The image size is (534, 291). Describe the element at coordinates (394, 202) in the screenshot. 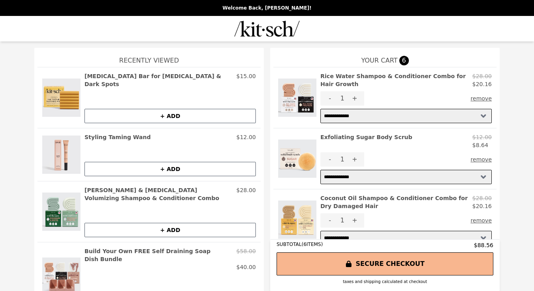

I see `h2: Coconut Oil Shampoo & Conditioner Combo for Dry Damaged Hair` at that location.